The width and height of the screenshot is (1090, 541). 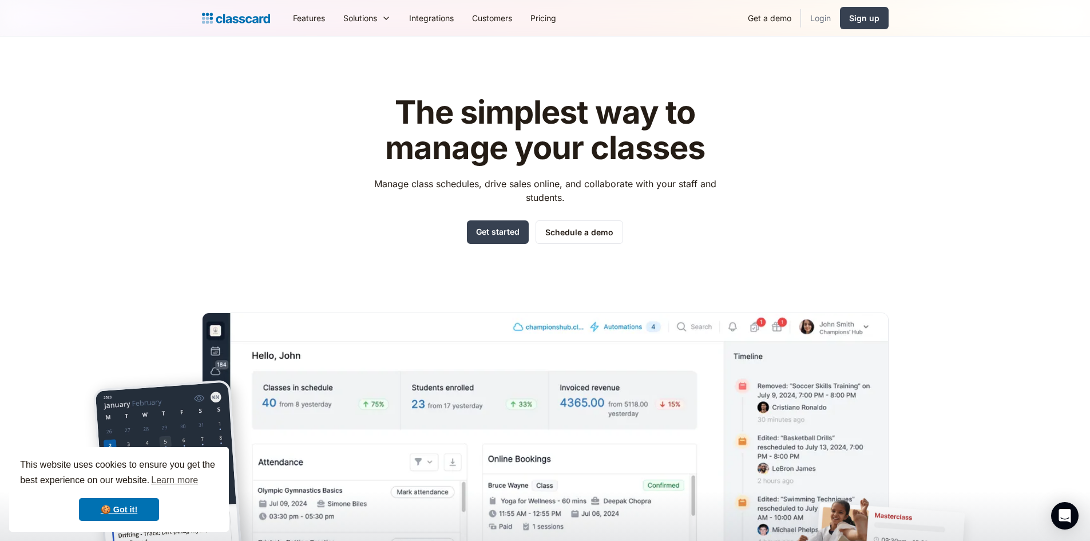 What do you see at coordinates (545, 191) in the screenshot?
I see `p: Manage class schedules, drive sales online, and collaborate with your staff and students.` at bounding box center [545, 191].